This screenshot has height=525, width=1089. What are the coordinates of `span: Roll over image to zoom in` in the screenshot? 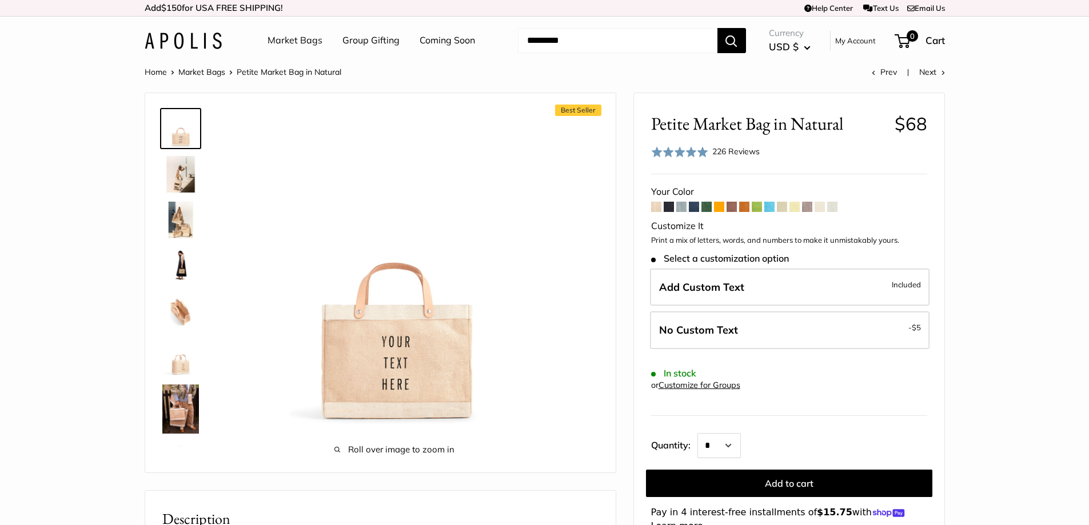 It's located at (394, 450).